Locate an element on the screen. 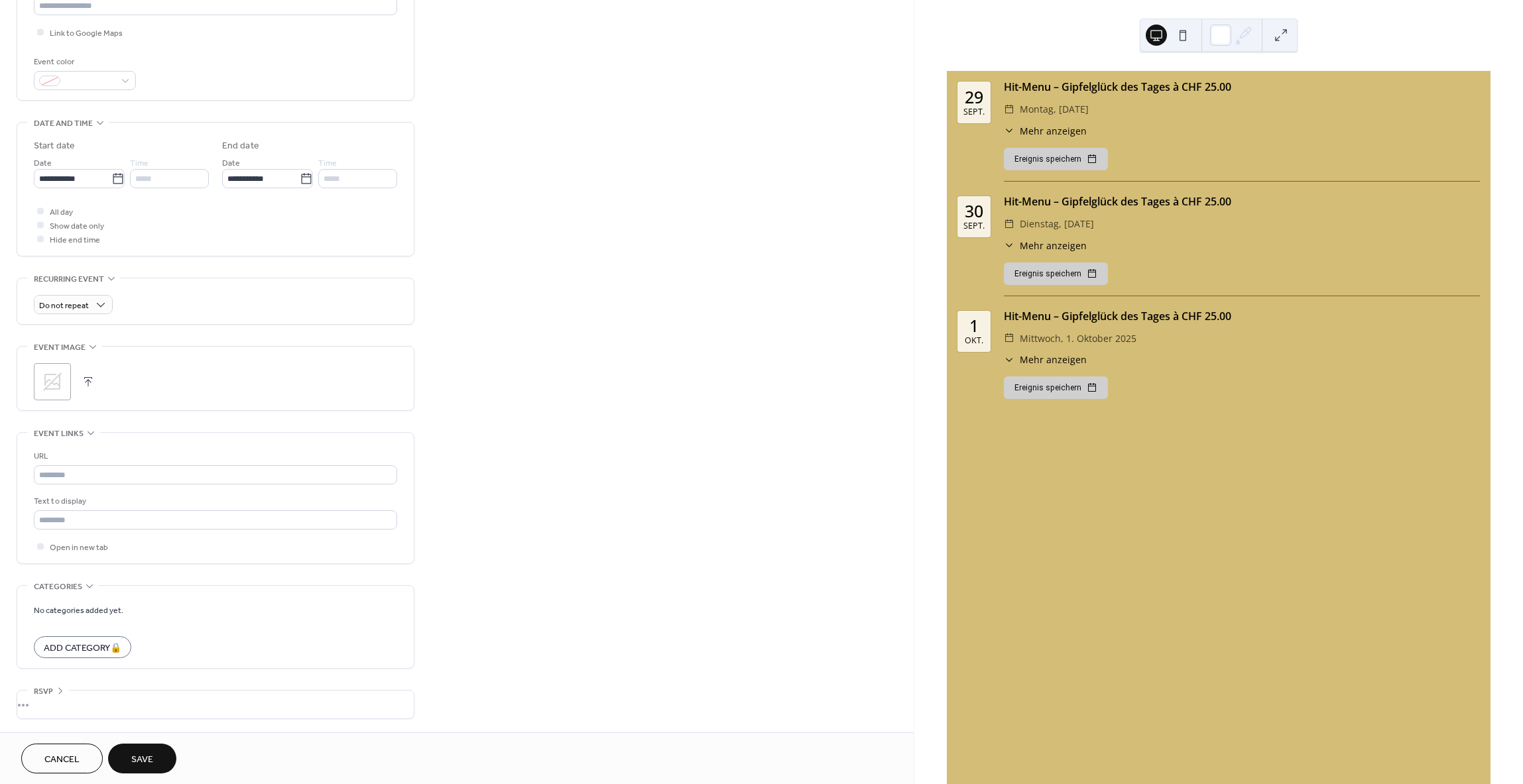 This screenshot has height=784, width=1523. span: Categories is located at coordinates (58, 587).